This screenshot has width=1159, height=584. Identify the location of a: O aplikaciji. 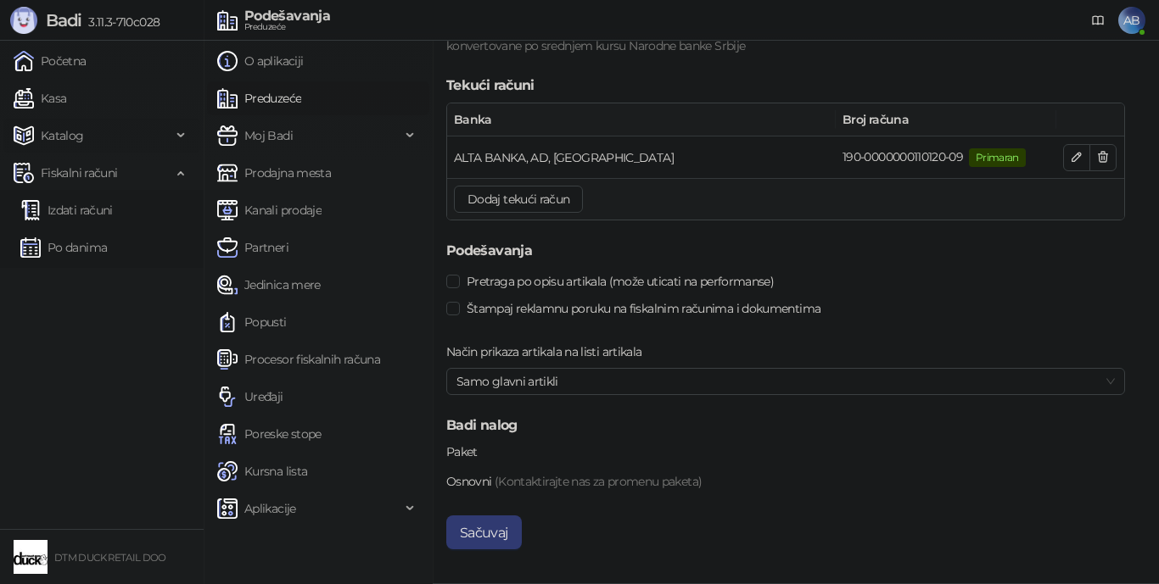
(260, 61).